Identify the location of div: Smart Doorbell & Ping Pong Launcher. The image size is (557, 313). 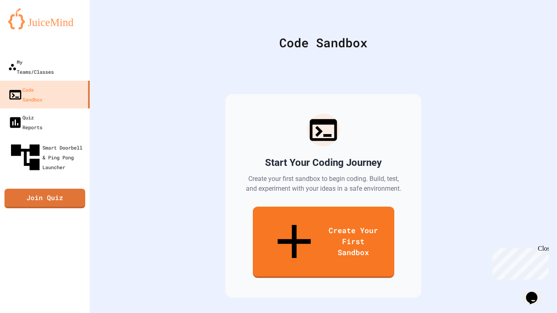
(47, 157).